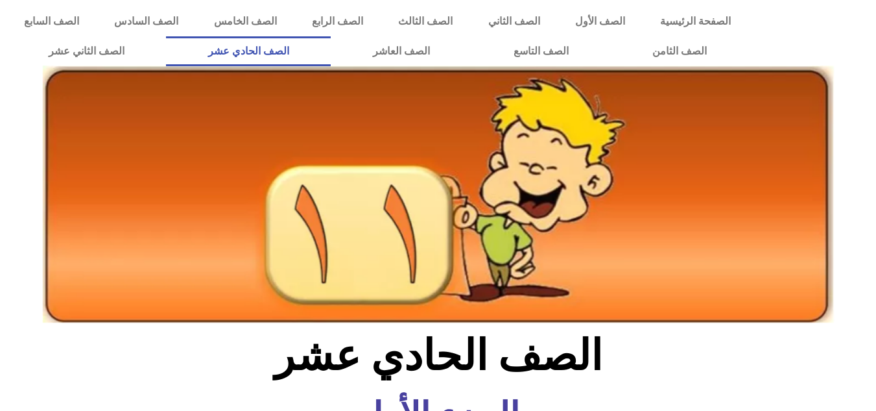 The width and height of the screenshot is (876, 411). Describe the element at coordinates (541, 51) in the screenshot. I see `a: الصف التاسع` at that location.